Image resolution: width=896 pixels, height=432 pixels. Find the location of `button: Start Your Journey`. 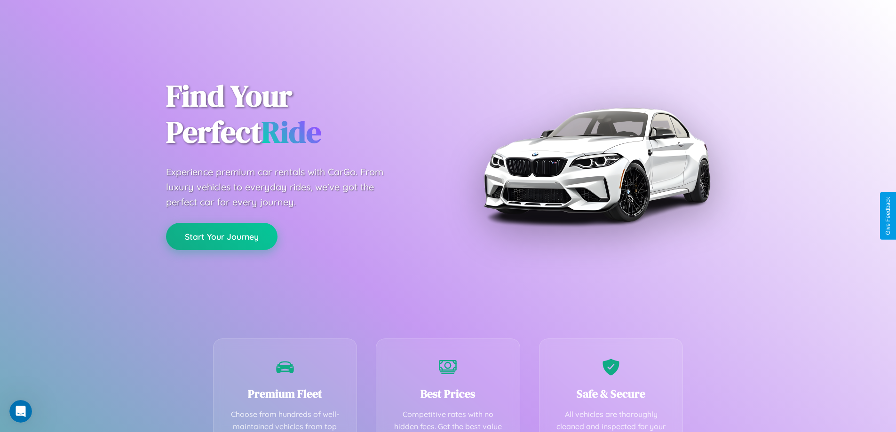

button: Start Your Journey is located at coordinates (221, 236).